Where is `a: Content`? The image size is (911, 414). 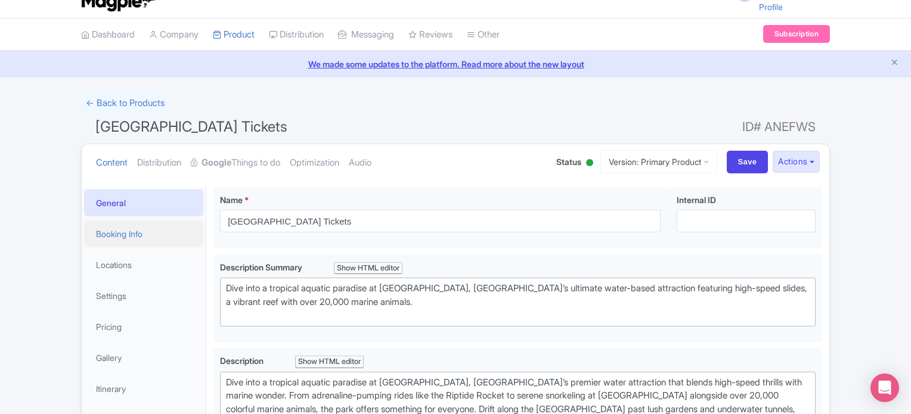 a: Content is located at coordinates (111, 163).